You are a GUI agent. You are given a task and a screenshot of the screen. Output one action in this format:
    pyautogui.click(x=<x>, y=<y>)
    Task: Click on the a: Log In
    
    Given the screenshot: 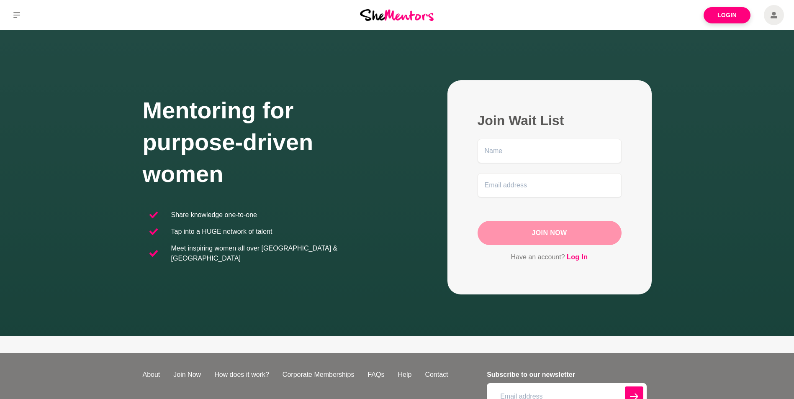 What is the action you would take?
    pyautogui.click(x=577, y=257)
    